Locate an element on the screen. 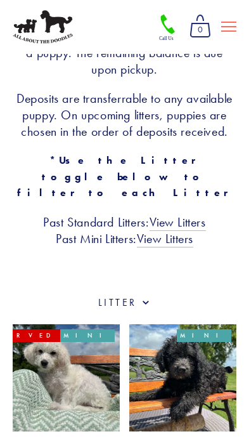  strong: *Use the Litter toggle below to filter to each Litter is located at coordinates (124, 176).